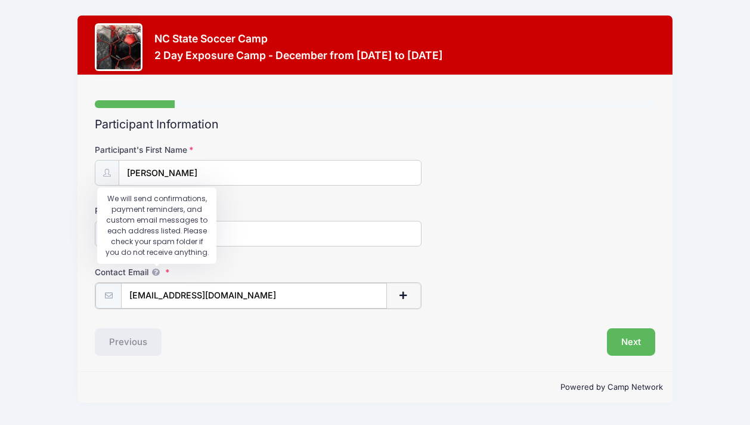 The width and height of the screenshot is (750, 425). What do you see at coordinates (188, 211) in the screenshot?
I see `label: Participant's Last Name` at bounding box center [188, 211].